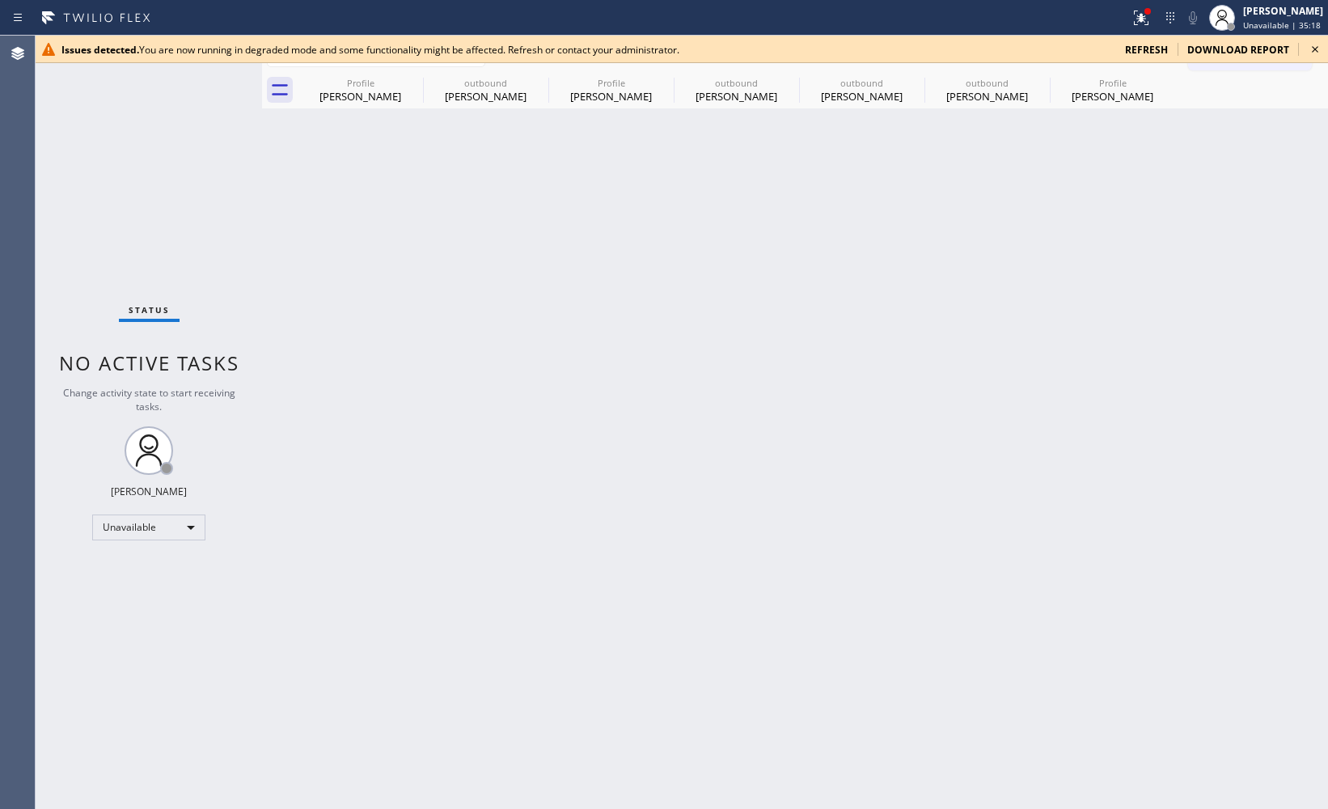 The height and width of the screenshot is (809, 1328). I want to click on button: Mute, so click(1193, 18).